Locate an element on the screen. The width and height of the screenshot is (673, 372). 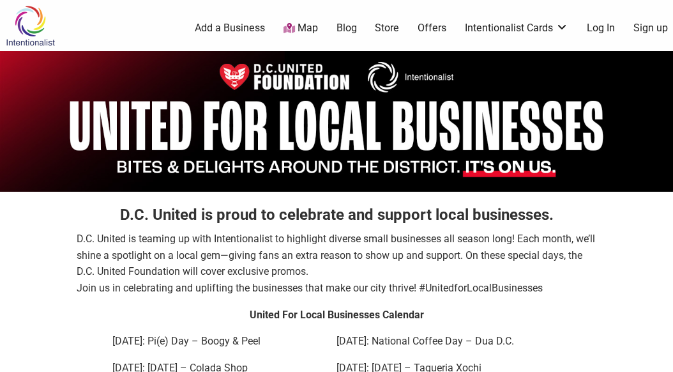
a: Add a Business is located at coordinates (230, 28).